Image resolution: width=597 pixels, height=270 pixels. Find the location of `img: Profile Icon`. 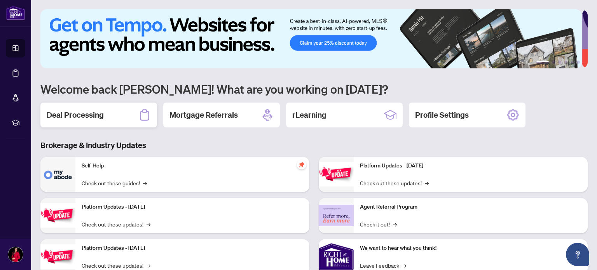

img: Profile Icon is located at coordinates (16, 255).